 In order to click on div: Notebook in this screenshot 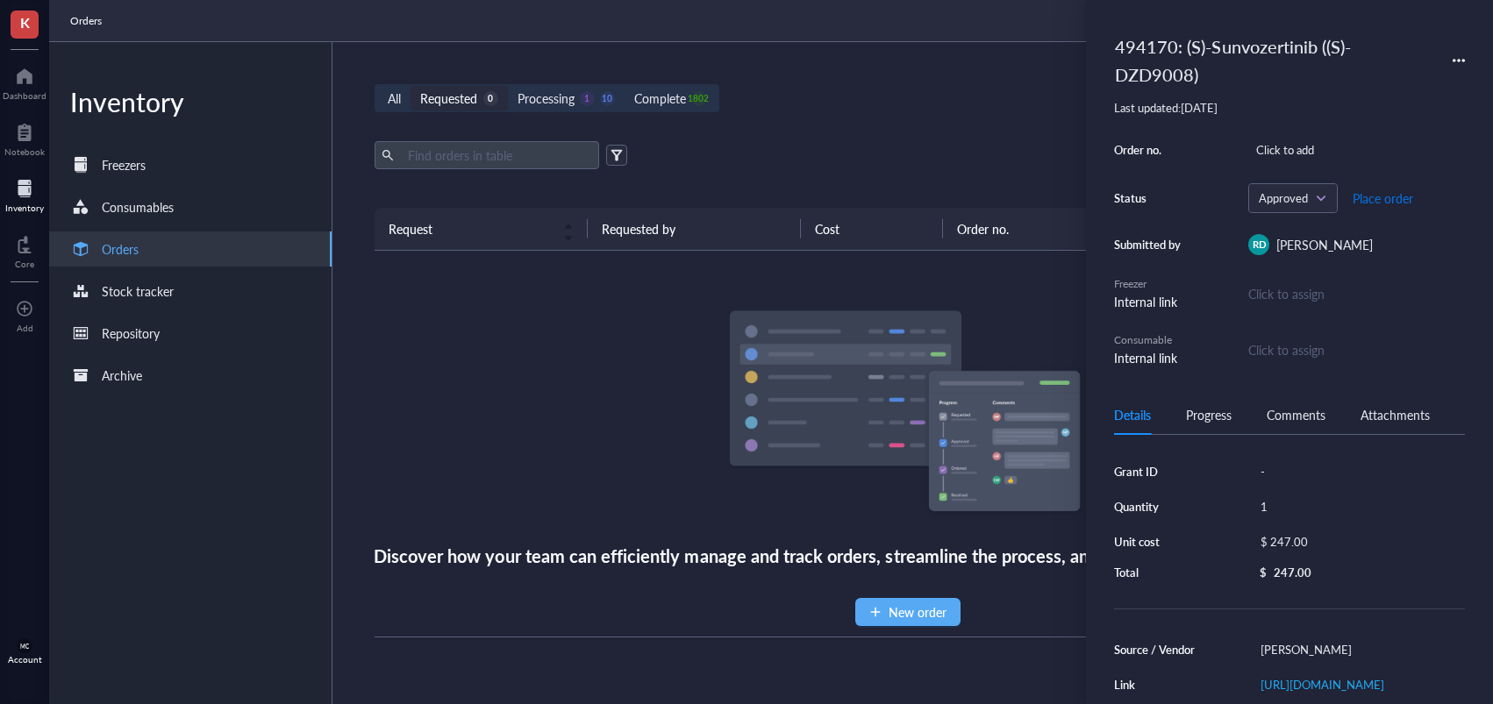, I will do `click(25, 152)`.